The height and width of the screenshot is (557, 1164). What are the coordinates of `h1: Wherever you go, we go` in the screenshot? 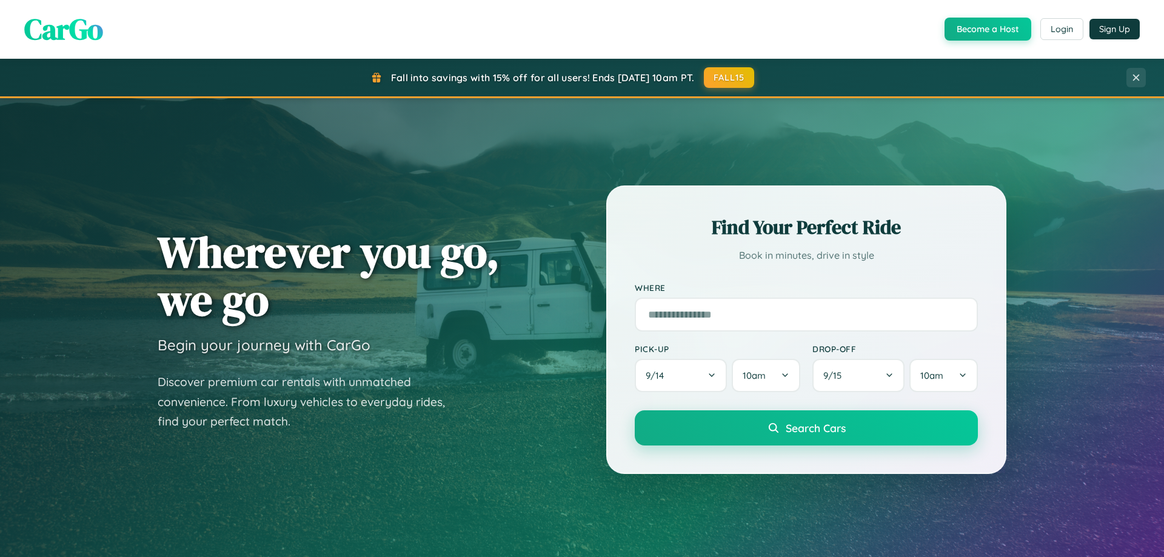 It's located at (329, 276).